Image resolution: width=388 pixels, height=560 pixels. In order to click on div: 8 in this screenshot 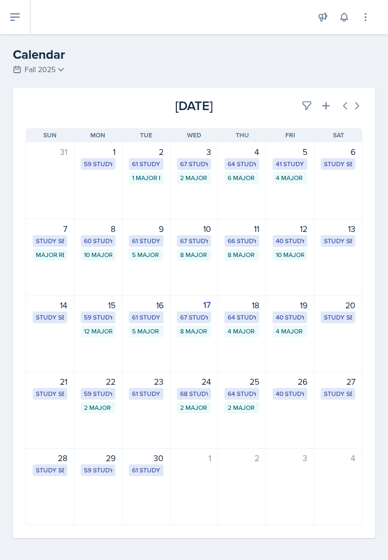, I will do `click(98, 229)`.